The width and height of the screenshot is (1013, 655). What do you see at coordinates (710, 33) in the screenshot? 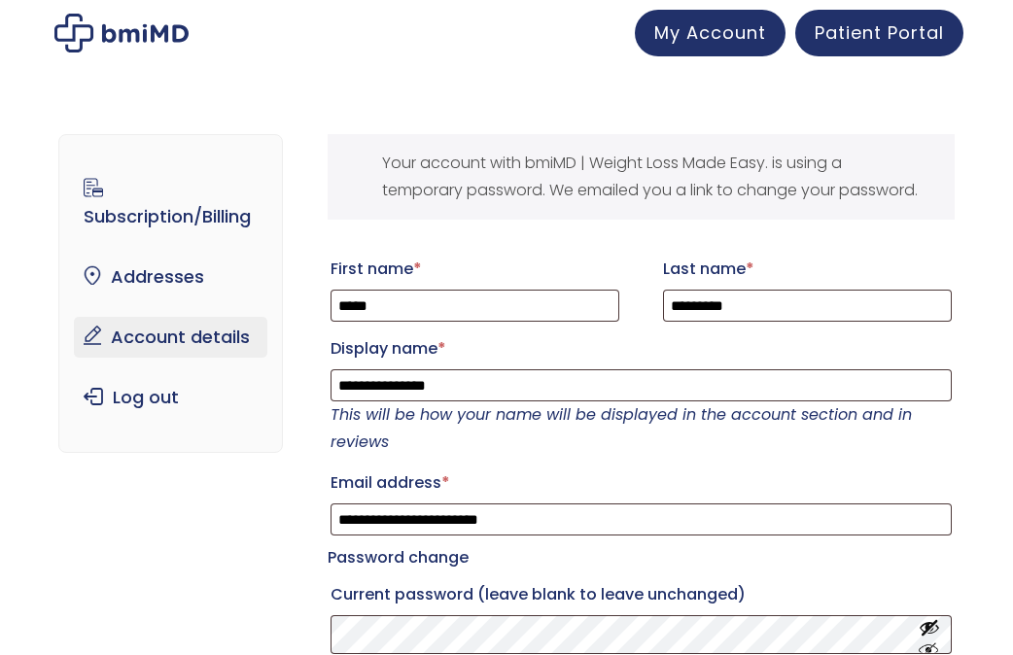
I see `a: My Account` at bounding box center [710, 33].